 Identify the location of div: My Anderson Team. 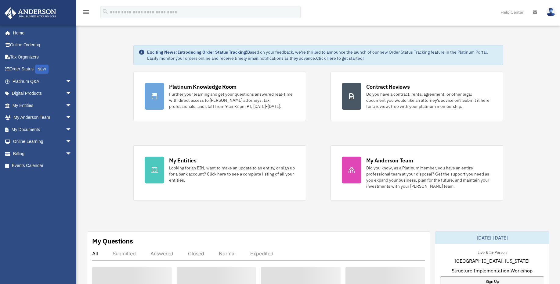
(390, 161).